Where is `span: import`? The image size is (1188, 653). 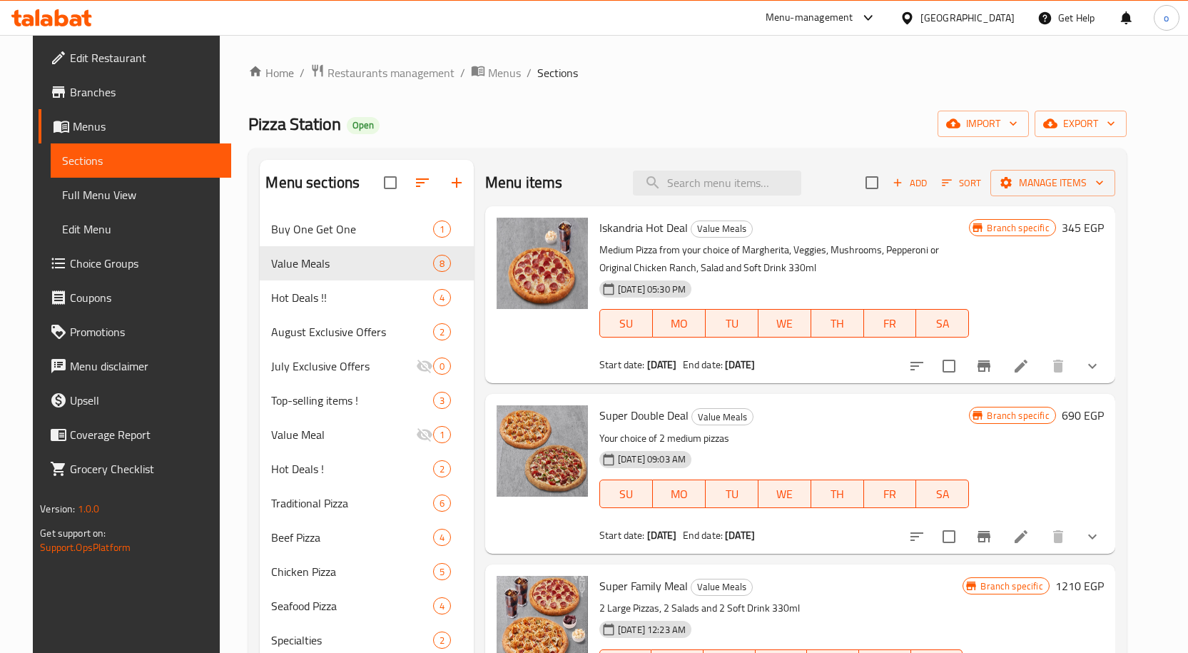
span: import is located at coordinates (984, 123).